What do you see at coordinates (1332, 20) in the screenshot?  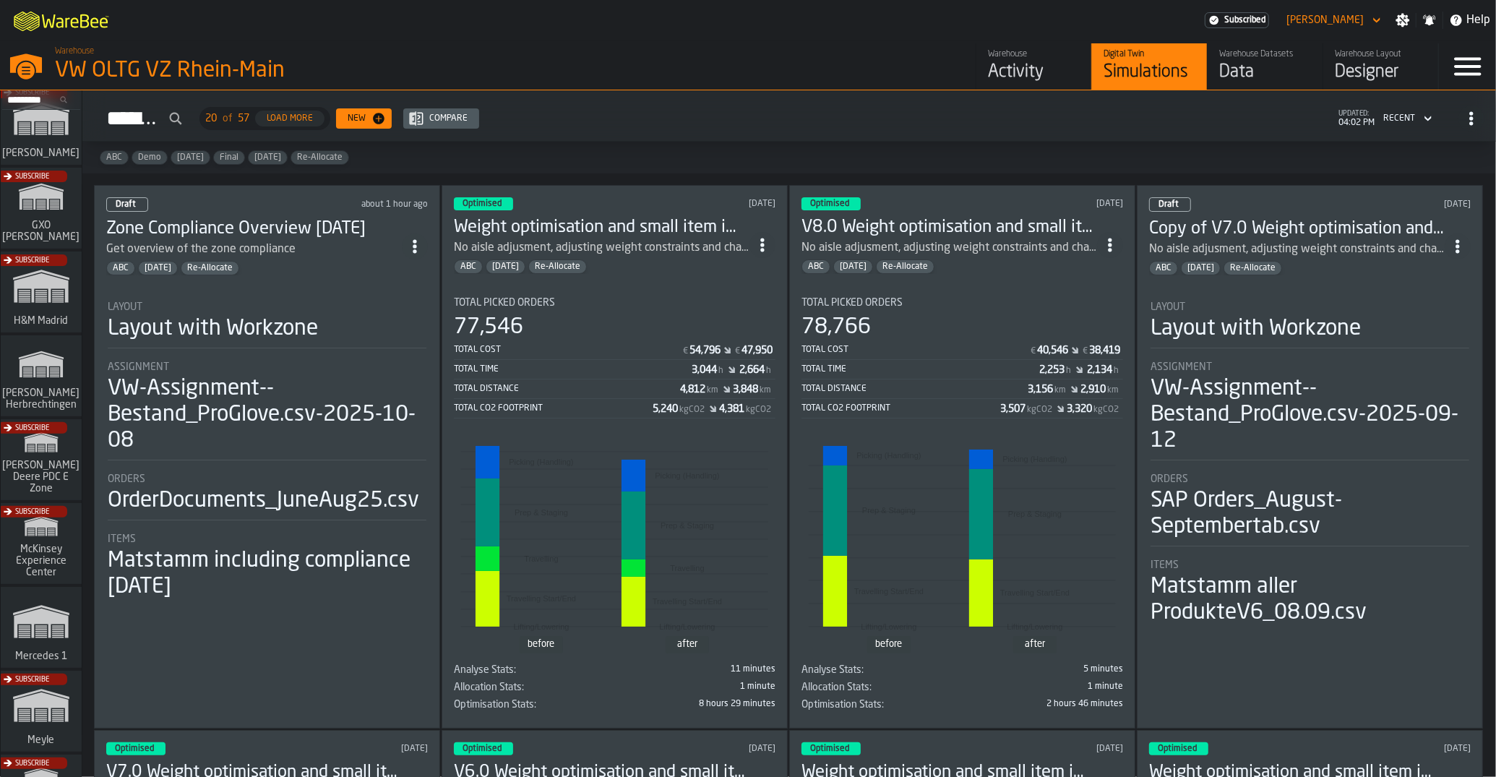 I see `div: DropdownMenuValue-Sebastian Petruch Petruch` at bounding box center [1332, 20].